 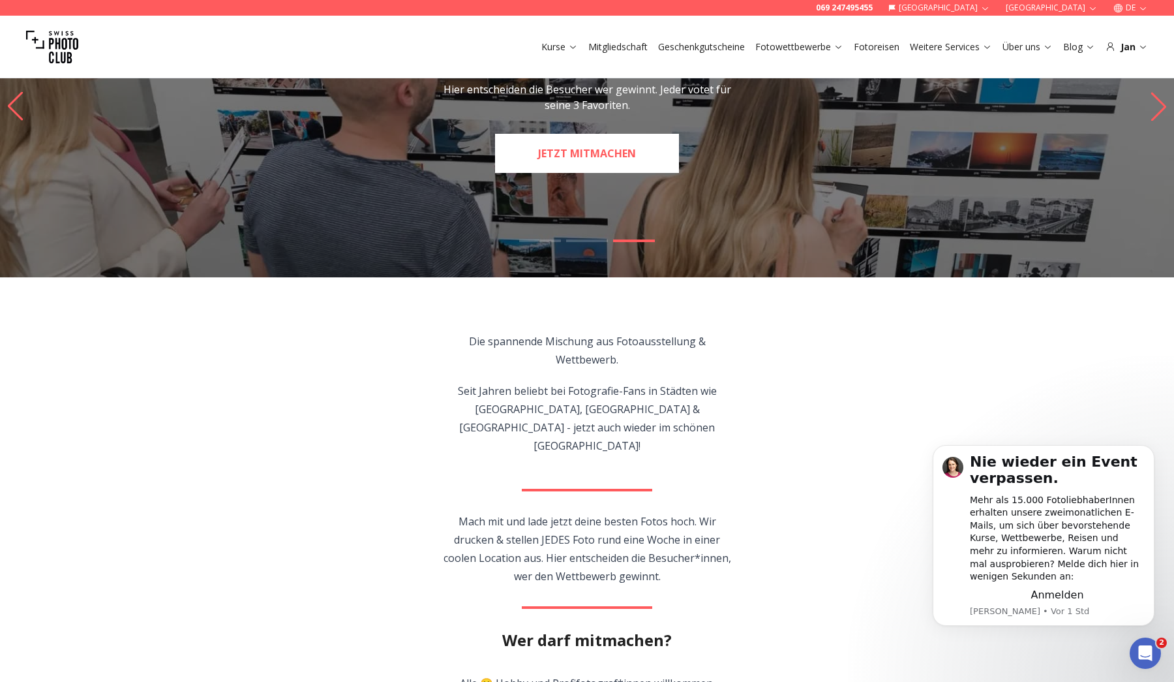 What do you see at coordinates (130, 108) in the screenshot?
I see `div: message notification from Joan, Vor 1 Std. Nie wieder ein Event verpassen. Mehr als 15.000 Fotoli...` at bounding box center [130, 108].